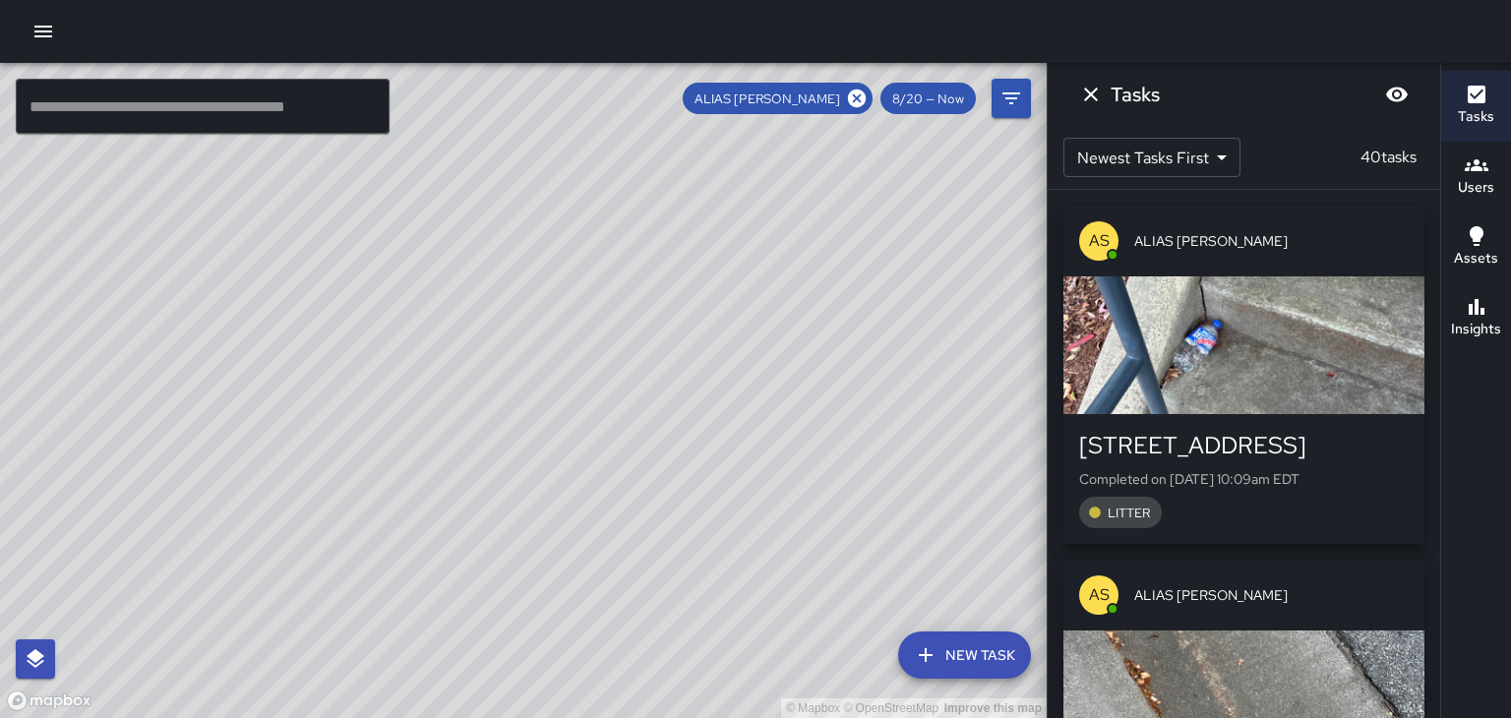 The height and width of the screenshot is (718, 1511). What do you see at coordinates (1475, 259) in the screenshot?
I see `h6: Assets` at bounding box center [1475, 259].